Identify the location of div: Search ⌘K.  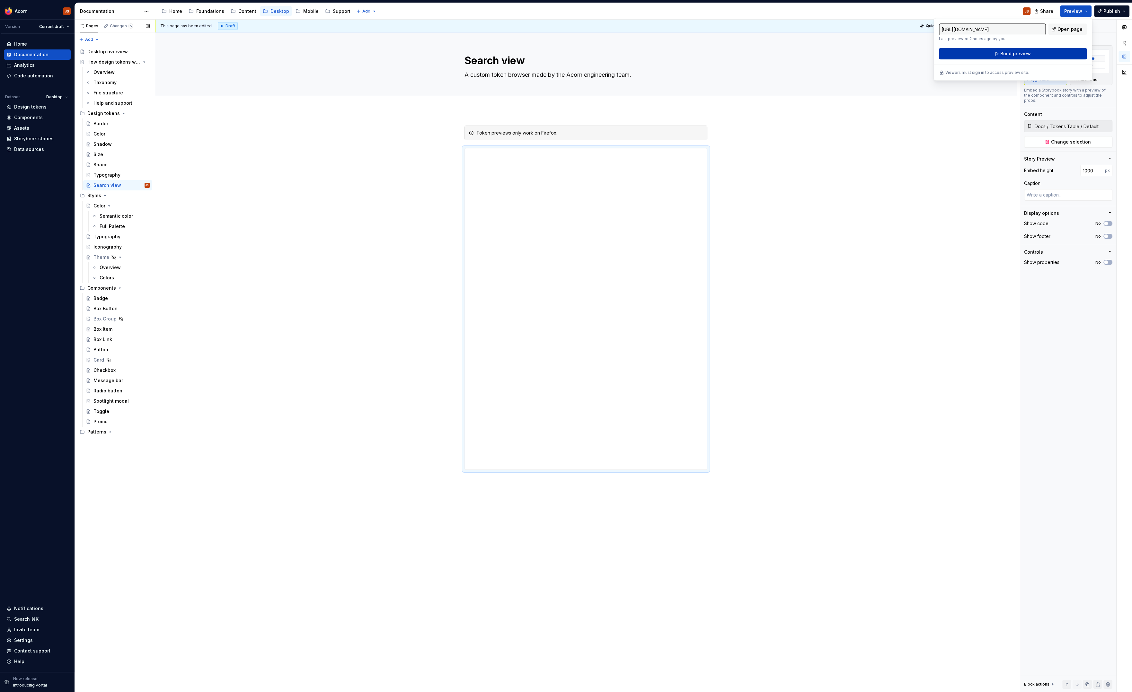
(26, 619).